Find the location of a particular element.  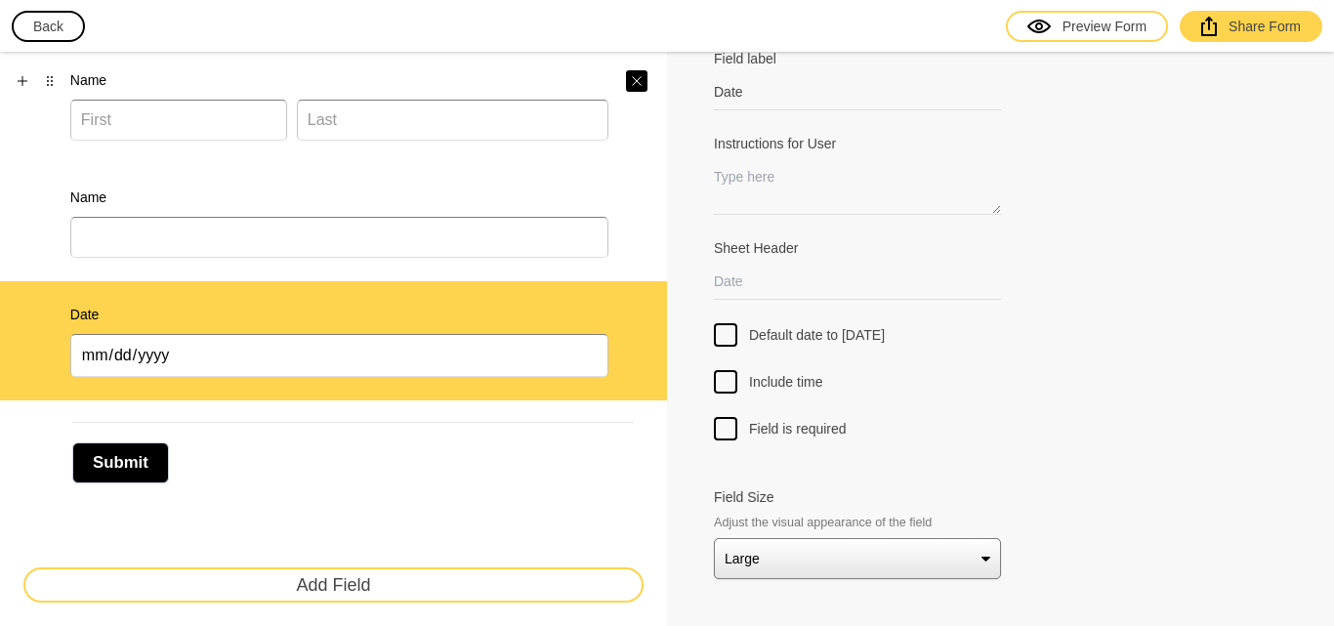

input: Last is located at coordinates (452, 120).